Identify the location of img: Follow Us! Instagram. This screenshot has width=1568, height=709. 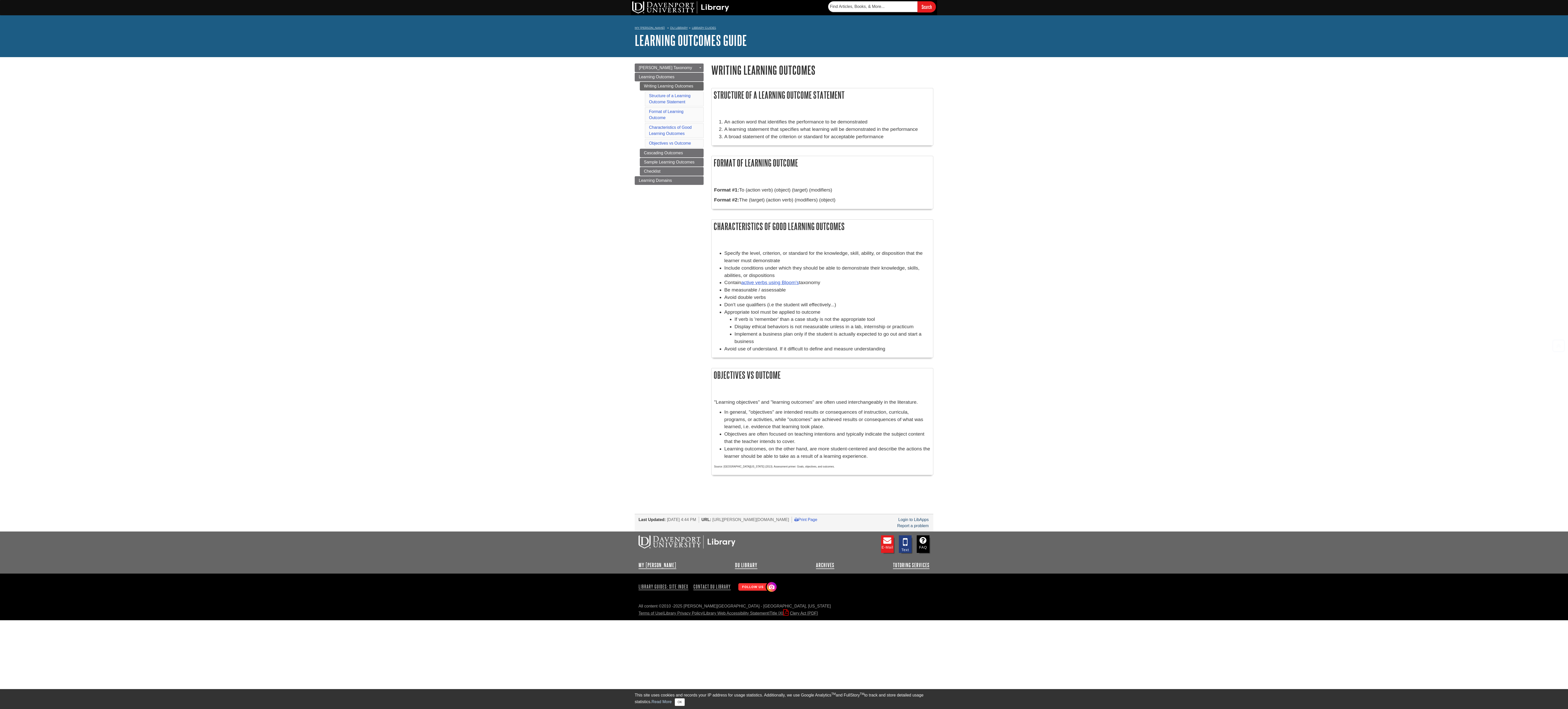
(757, 587).